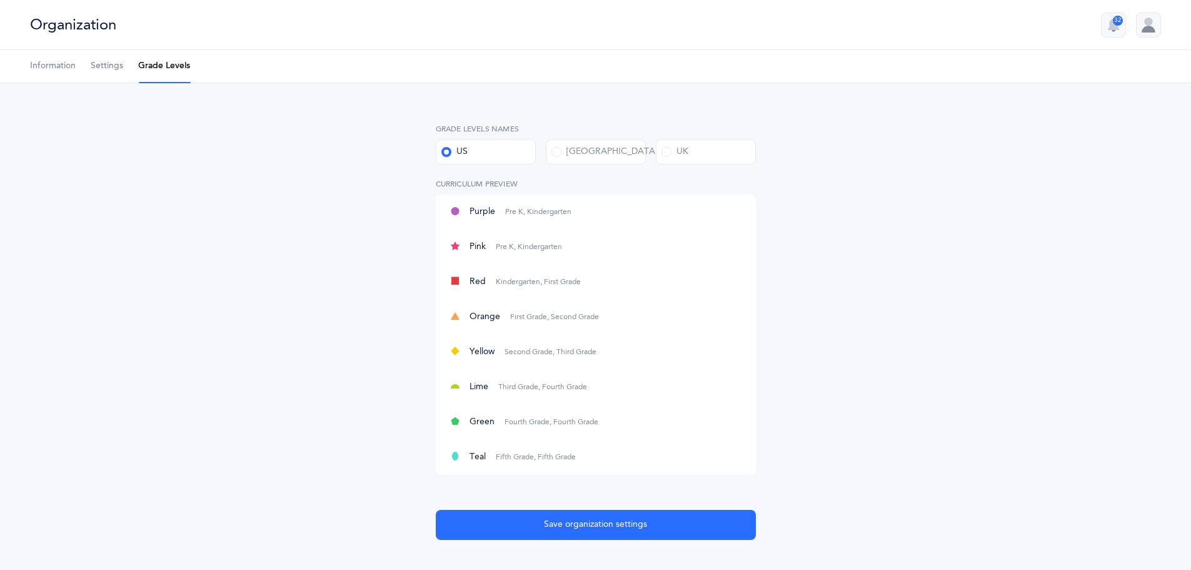 The width and height of the screenshot is (1191, 570). Describe the element at coordinates (596, 525) in the screenshot. I see `button: Save organization settings` at that location.